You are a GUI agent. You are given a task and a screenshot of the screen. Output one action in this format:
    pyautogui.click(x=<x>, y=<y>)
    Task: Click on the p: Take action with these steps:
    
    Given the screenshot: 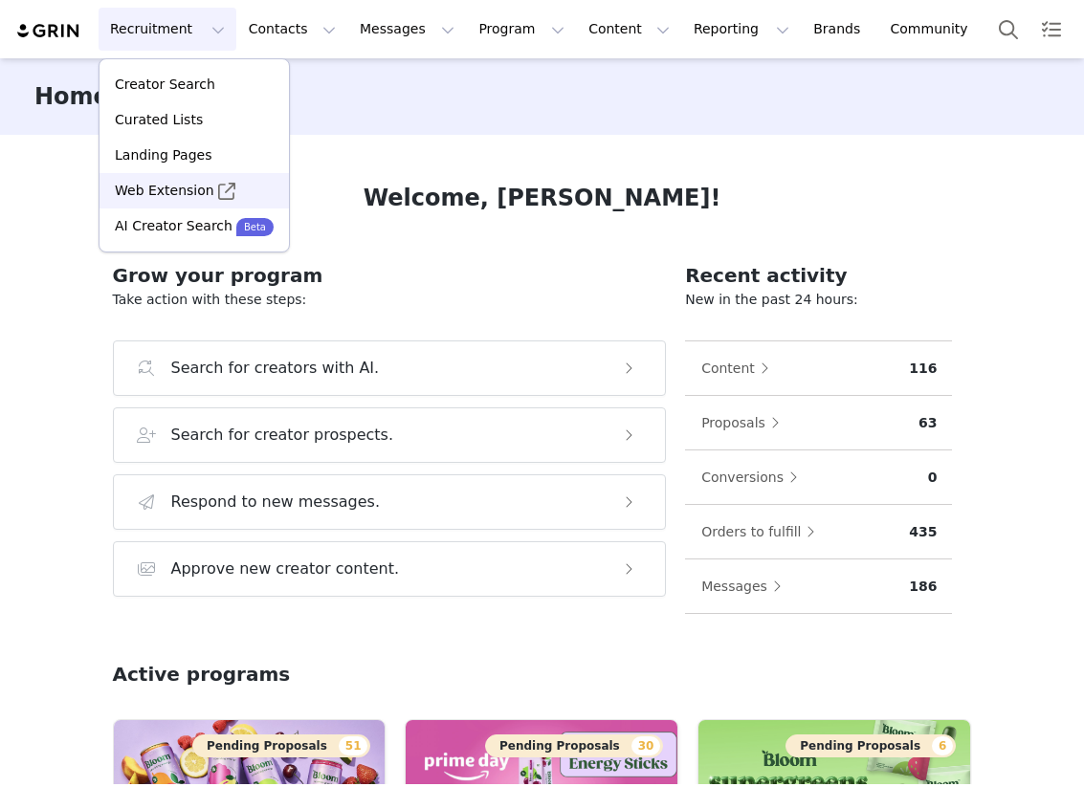 What is the action you would take?
    pyautogui.click(x=389, y=299)
    